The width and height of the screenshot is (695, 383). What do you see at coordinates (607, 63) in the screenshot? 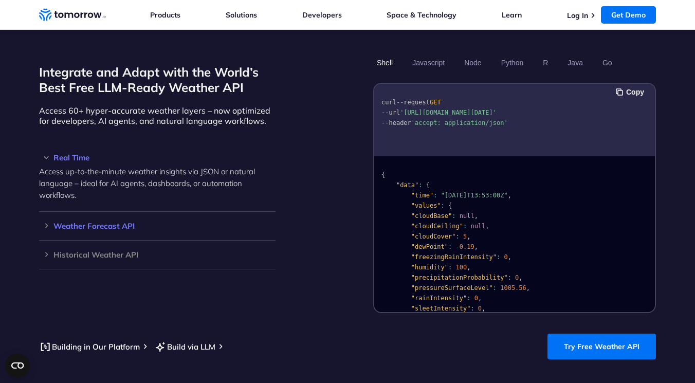
I see `button: Go` at bounding box center [607, 63].